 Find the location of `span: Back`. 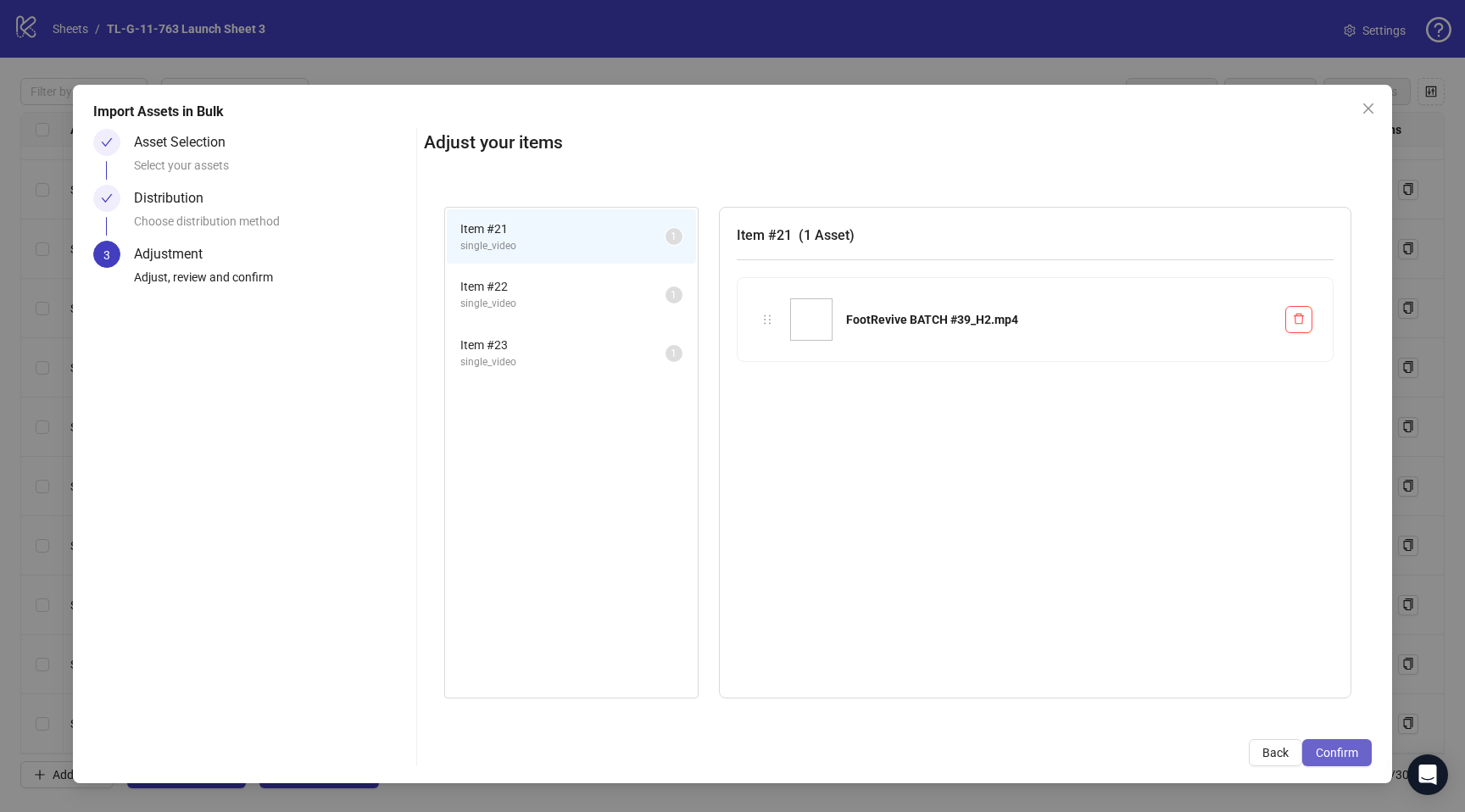

span: Back is located at coordinates (1275, 752).